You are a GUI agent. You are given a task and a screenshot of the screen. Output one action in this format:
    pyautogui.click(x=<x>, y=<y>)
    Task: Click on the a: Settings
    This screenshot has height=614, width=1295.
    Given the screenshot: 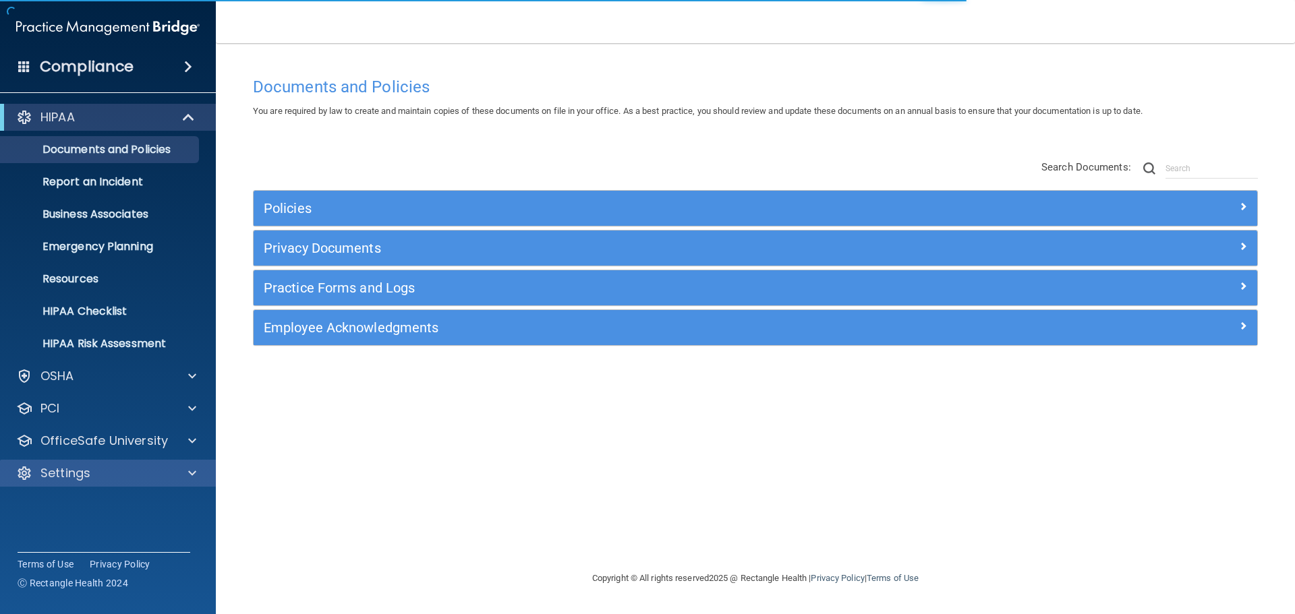 What is the action you would take?
    pyautogui.click(x=106, y=473)
    